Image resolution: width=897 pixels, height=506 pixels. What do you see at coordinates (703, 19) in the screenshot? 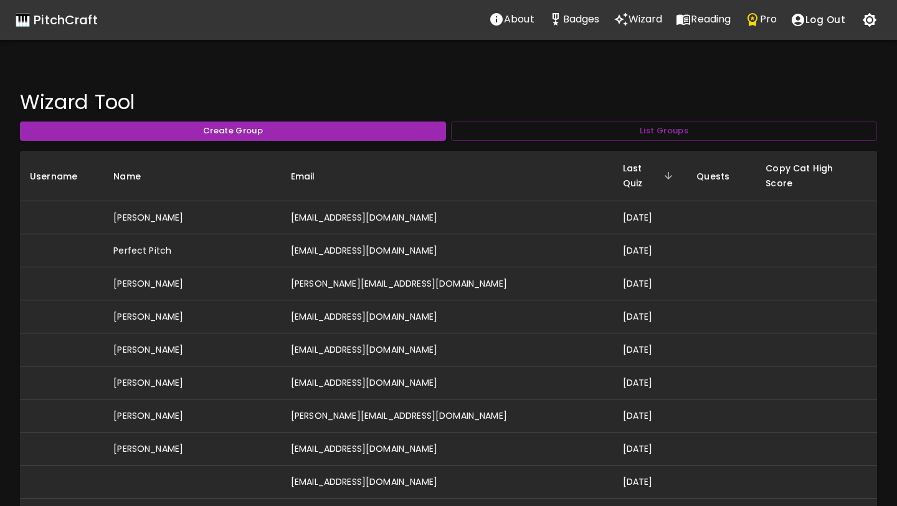
I see `button: Reading` at bounding box center [703, 19].